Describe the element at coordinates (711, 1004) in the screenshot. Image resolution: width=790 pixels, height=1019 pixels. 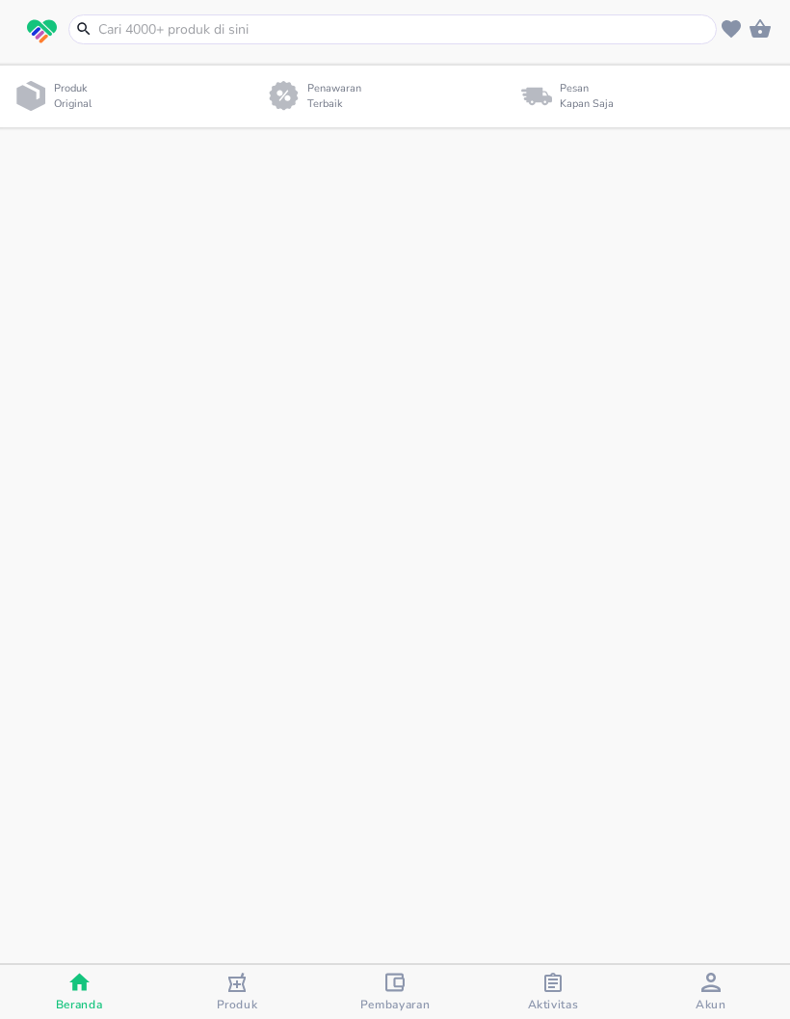
I see `span: Akun` at that location.